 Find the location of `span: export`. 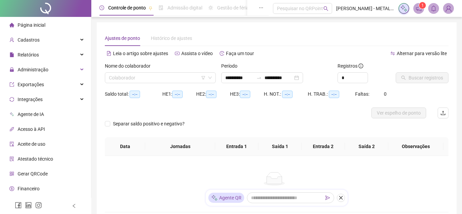

span: export is located at coordinates (12, 84).